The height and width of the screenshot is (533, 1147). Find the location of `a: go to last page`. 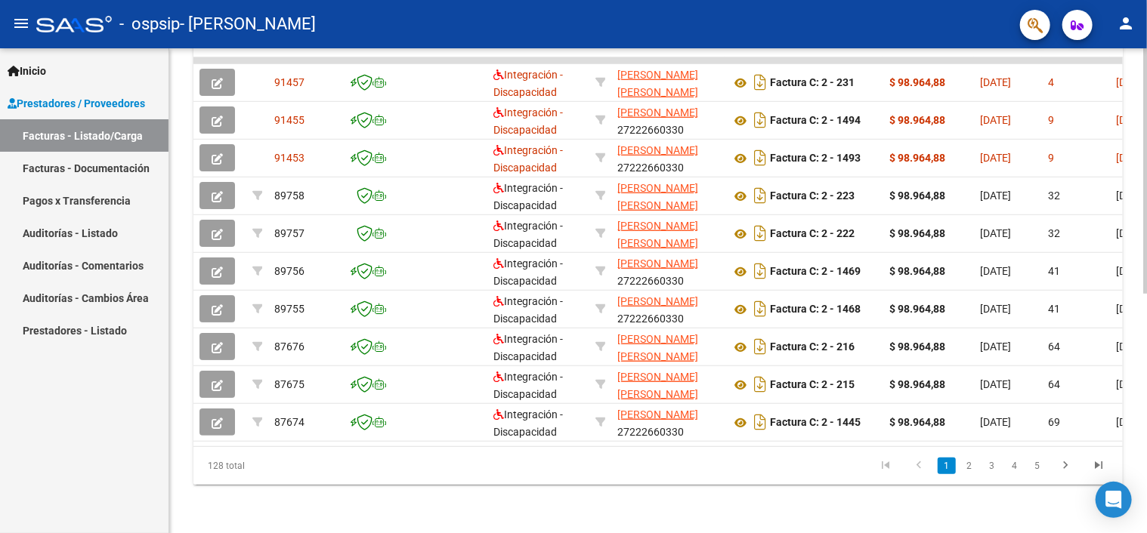

a: go to last page is located at coordinates (1099, 466).